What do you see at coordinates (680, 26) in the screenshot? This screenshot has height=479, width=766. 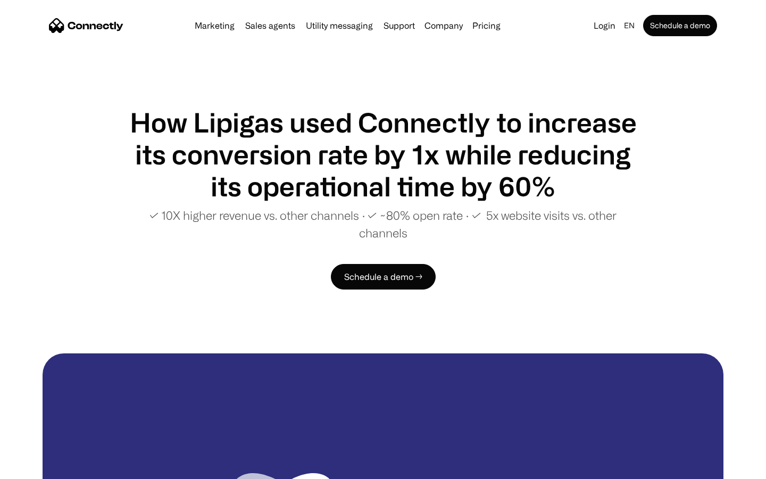 I see `a: Schedule a demo` at bounding box center [680, 26].